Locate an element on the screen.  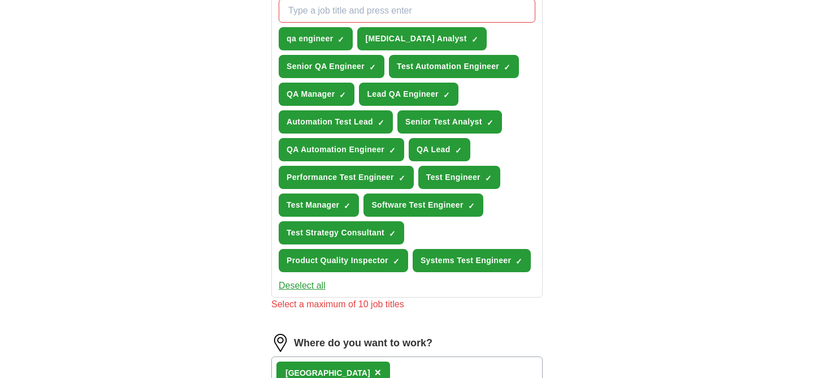
span: QA Manager is located at coordinates (310, 94).